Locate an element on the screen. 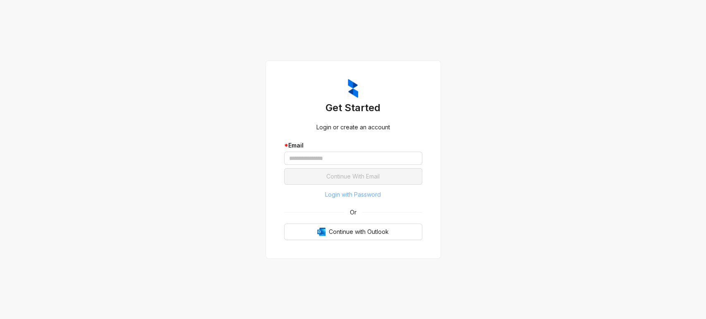 The height and width of the screenshot is (319, 706). div: Login or create an account is located at coordinates (353, 127).